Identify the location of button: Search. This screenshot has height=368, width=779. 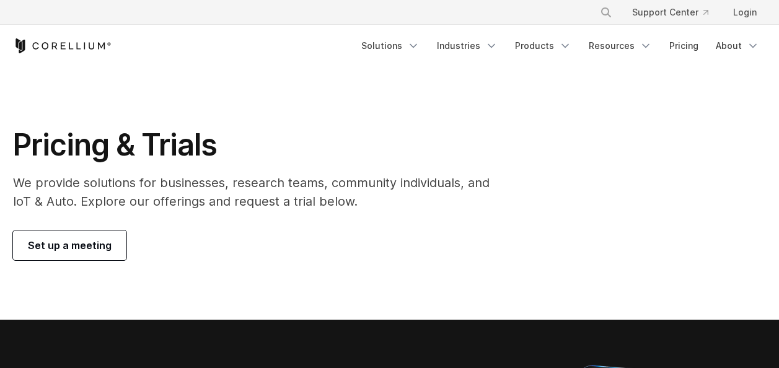
(606, 12).